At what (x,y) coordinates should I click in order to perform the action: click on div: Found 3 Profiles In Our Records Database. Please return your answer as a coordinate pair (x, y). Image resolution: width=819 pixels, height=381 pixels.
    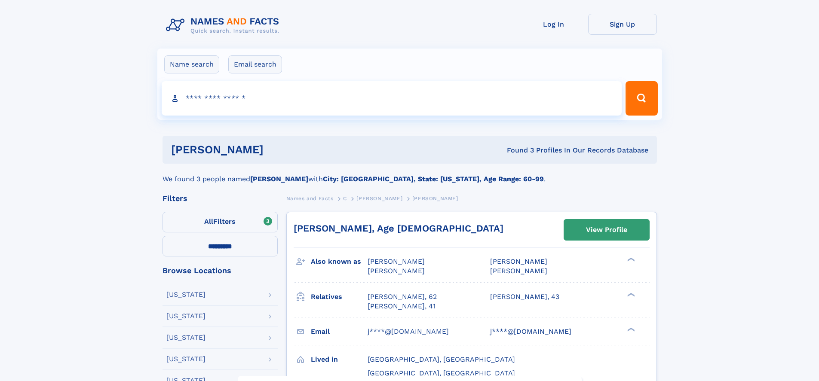
    Looking at the image, I should click on (517, 150).